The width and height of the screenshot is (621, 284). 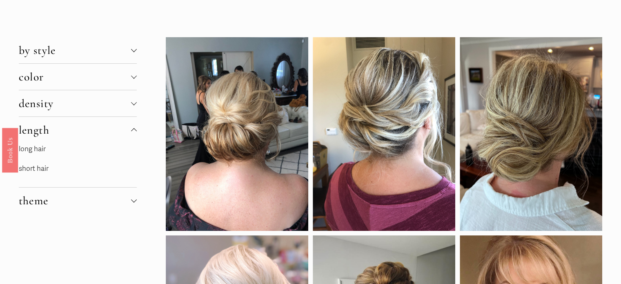 I want to click on a: long hair, so click(x=32, y=149).